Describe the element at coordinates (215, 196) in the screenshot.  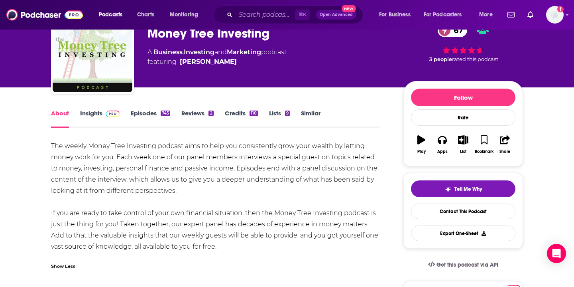
I see `div: The weekly Money Tree Investing podcast aims to help you consistently grow your wealth by letting...` at that location.